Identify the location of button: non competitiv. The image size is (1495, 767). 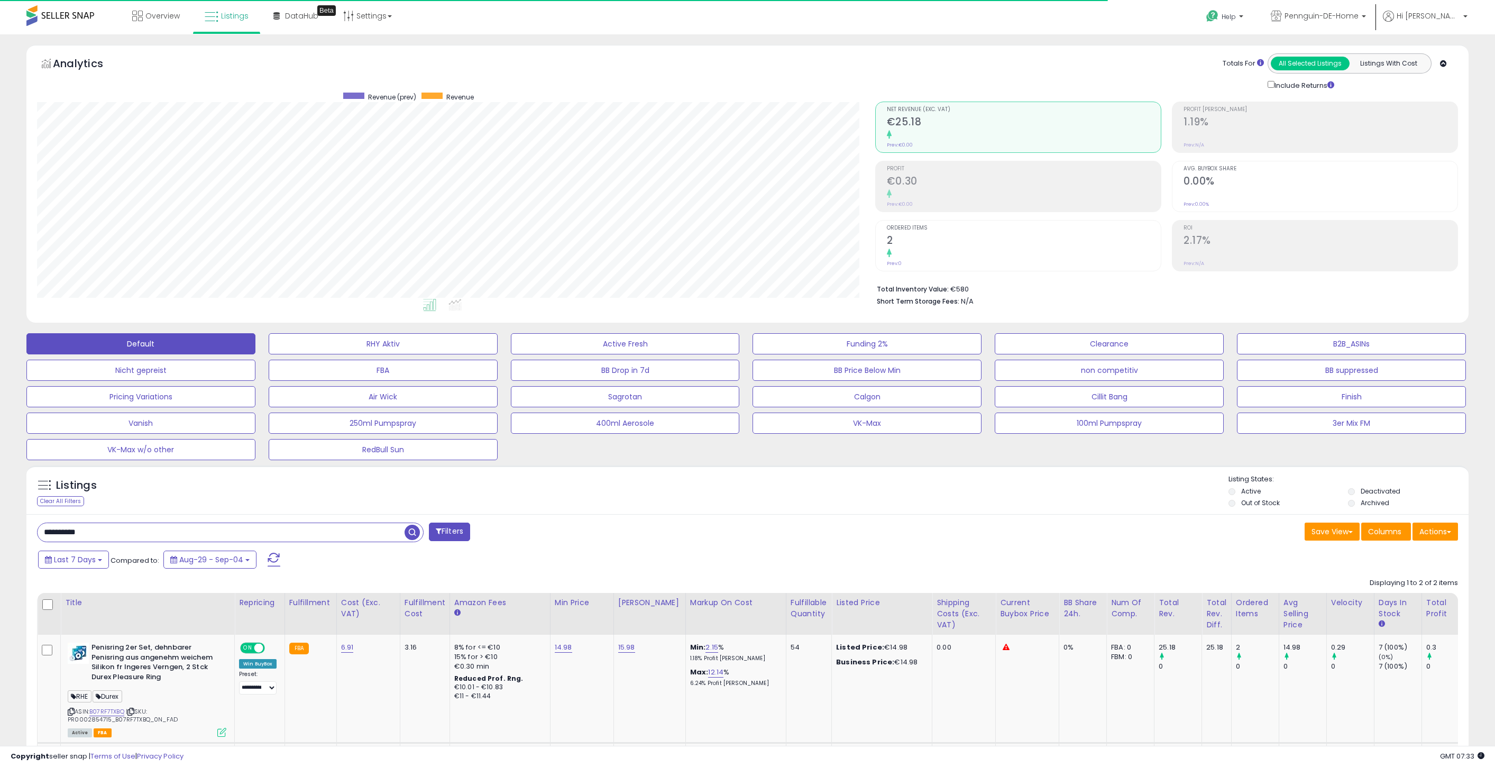
(1109, 370).